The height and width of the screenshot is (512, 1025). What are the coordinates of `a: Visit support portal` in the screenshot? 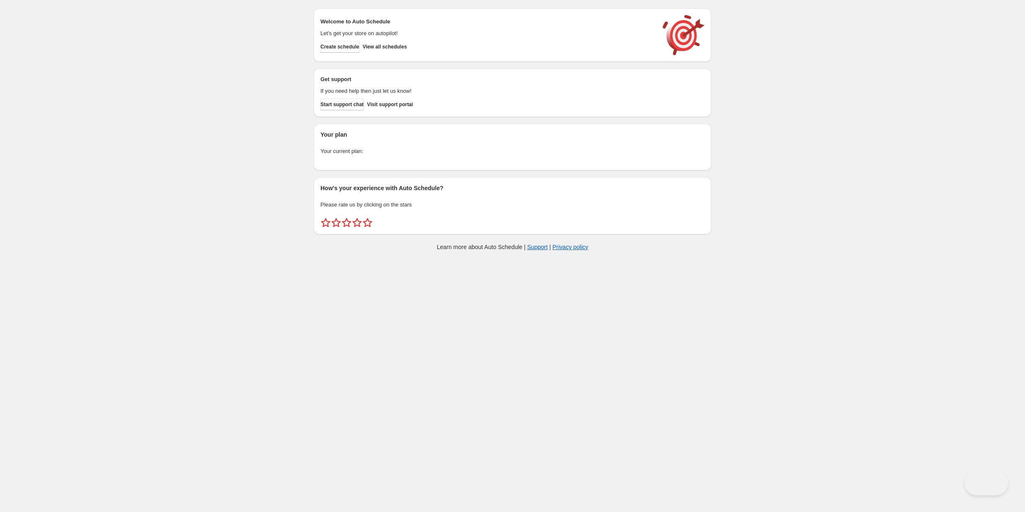 It's located at (390, 105).